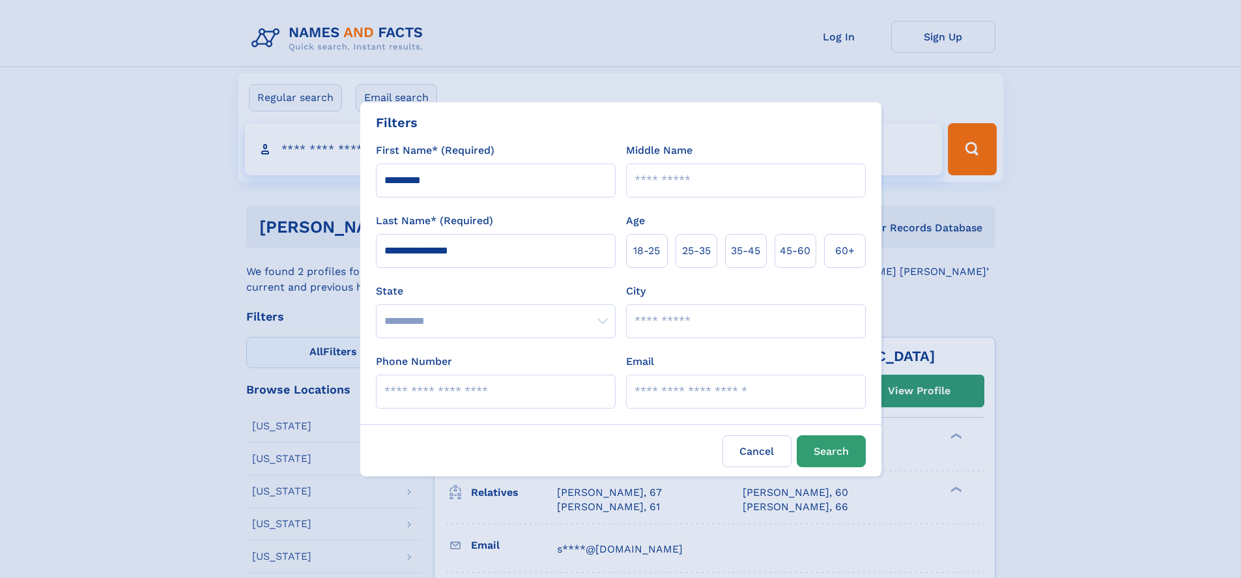 Image resolution: width=1241 pixels, height=578 pixels. Describe the element at coordinates (414, 362) in the screenshot. I see `label: Phone Number` at that location.